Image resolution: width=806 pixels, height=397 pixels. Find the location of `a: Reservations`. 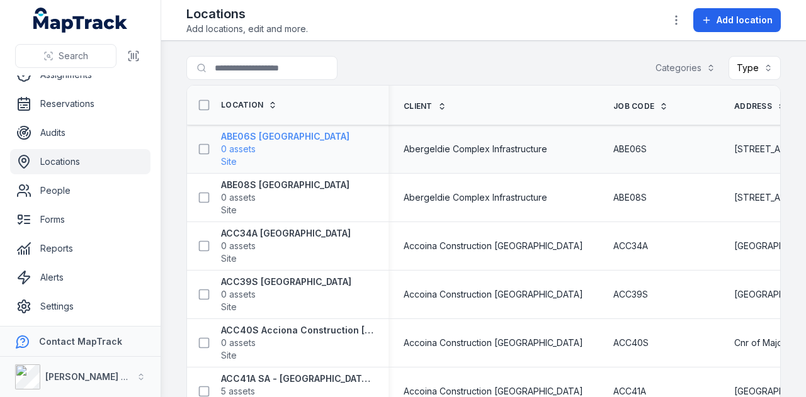

a: Reservations is located at coordinates (80, 104).